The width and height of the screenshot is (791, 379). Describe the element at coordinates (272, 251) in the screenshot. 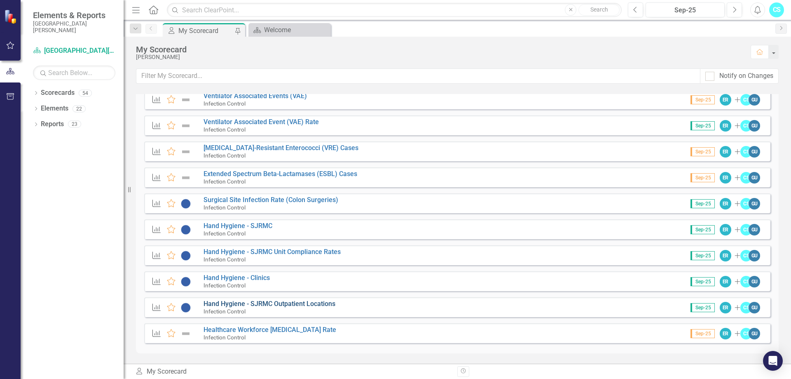

I see `a: Hand Hygiene - SJRMC Unit Compliance Rates` at that location.